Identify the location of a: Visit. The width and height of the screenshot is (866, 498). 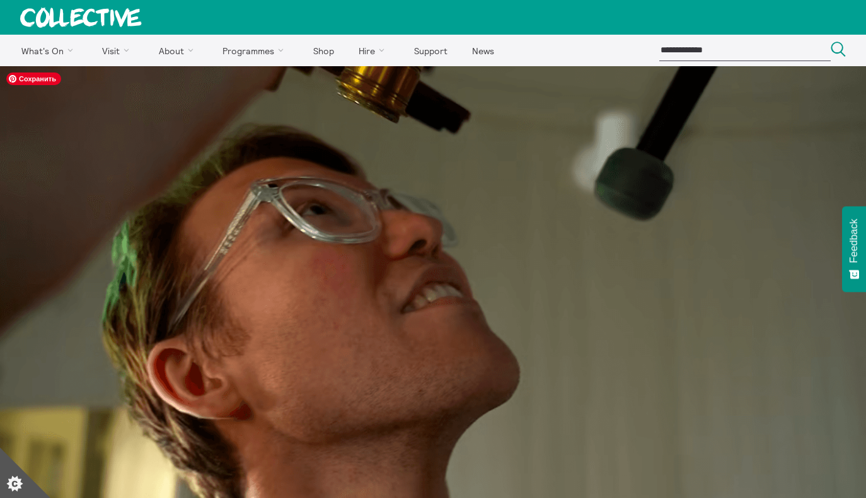
(119, 50).